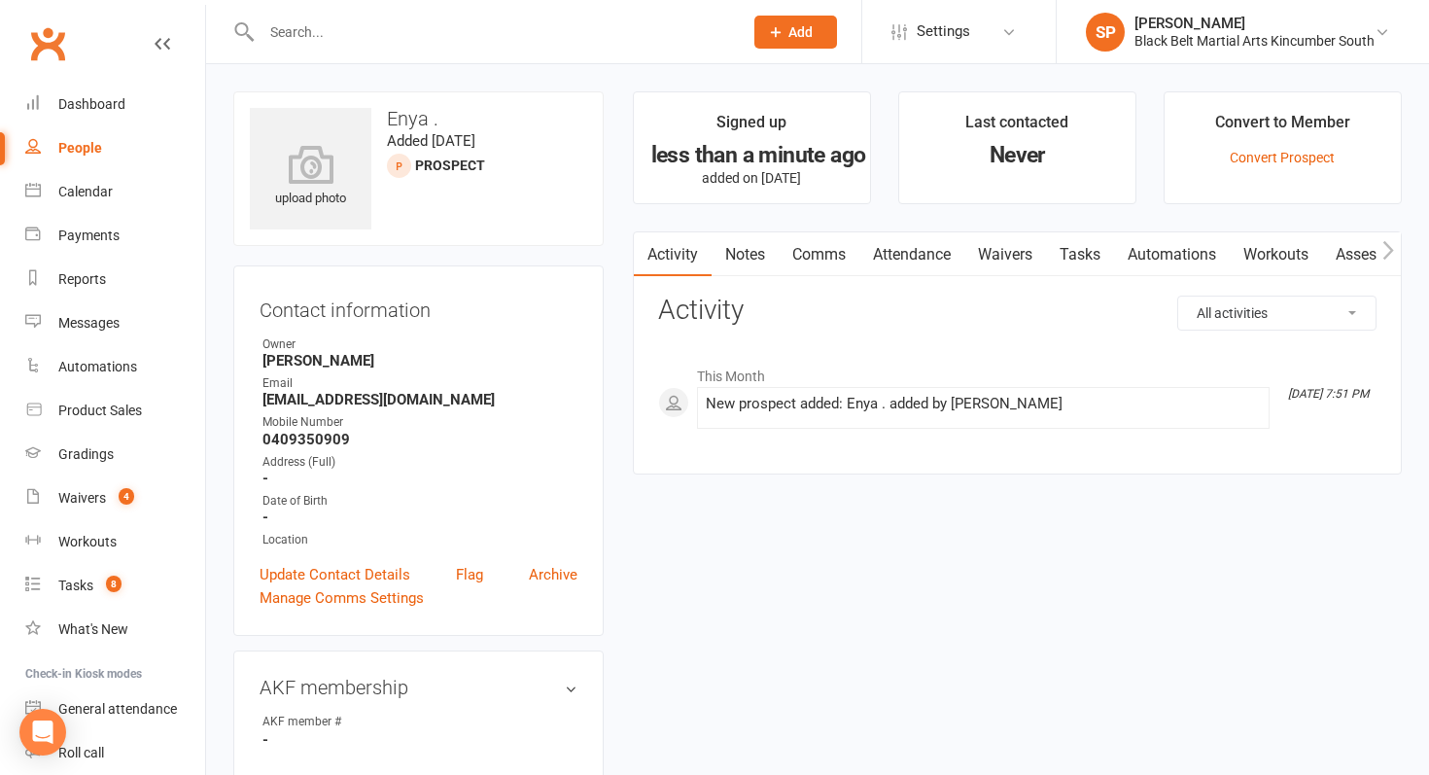 The height and width of the screenshot is (775, 1429). I want to click on div: General attendance, so click(118, 709).